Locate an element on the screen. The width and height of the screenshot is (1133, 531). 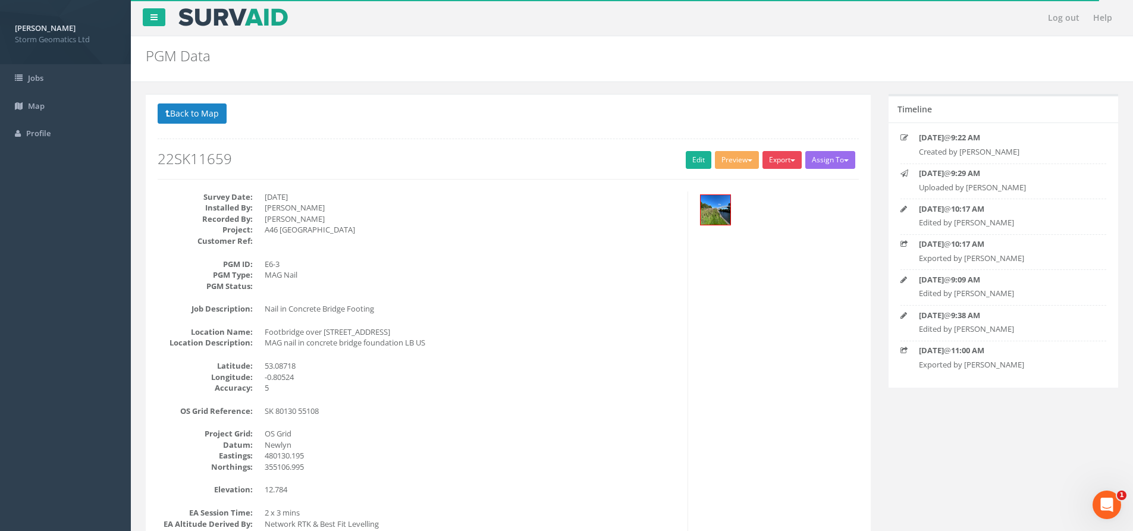
span: 1 is located at coordinates (1122, 495).